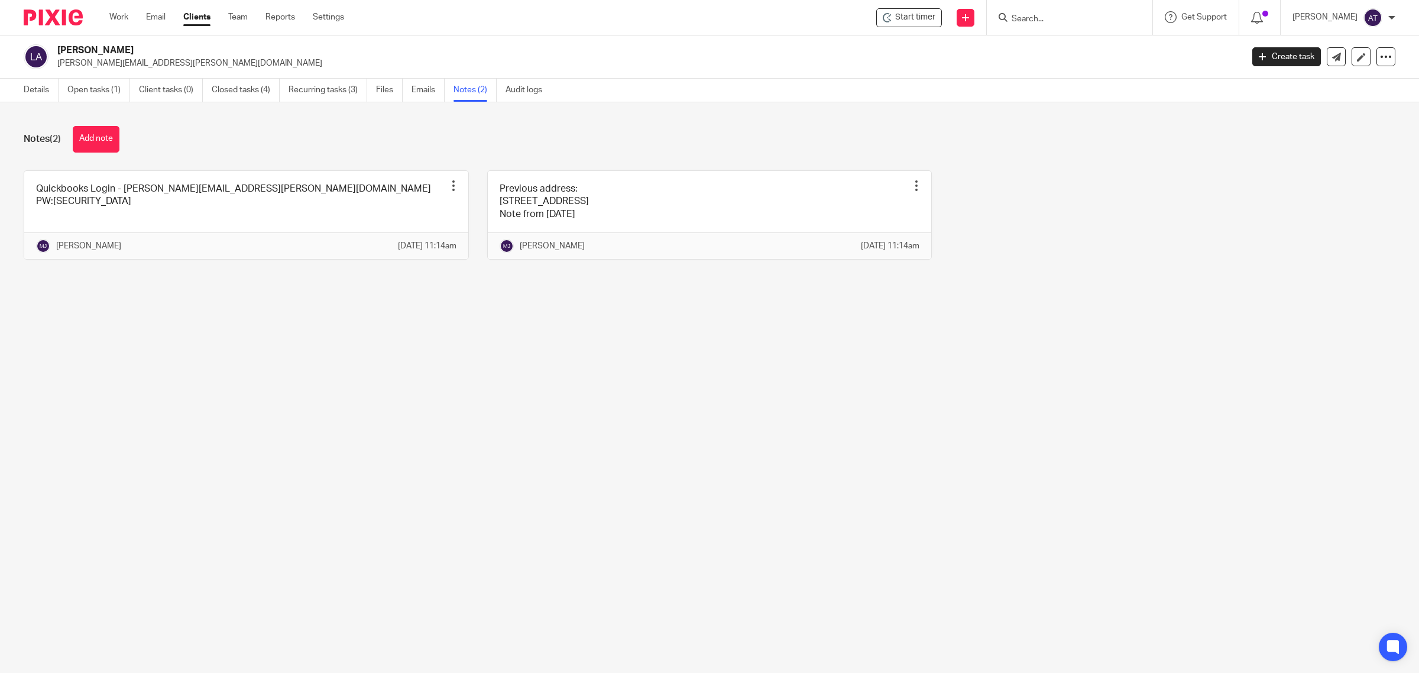  What do you see at coordinates (475, 90) in the screenshot?
I see `a: Notes (2)` at bounding box center [475, 90].